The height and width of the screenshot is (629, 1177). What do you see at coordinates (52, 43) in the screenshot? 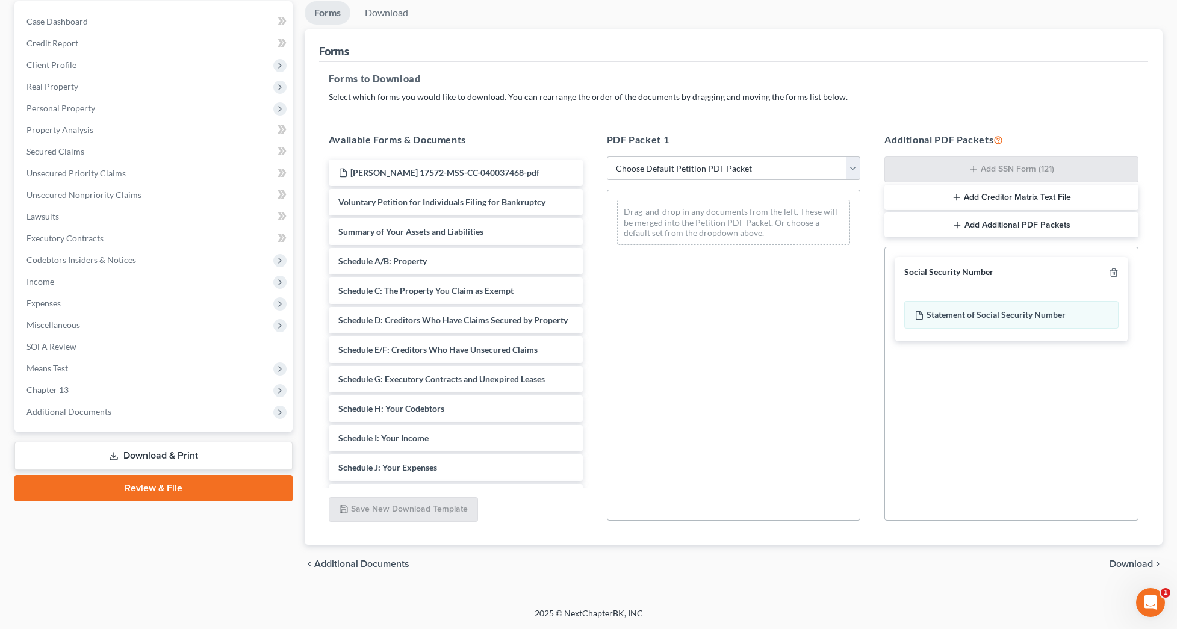
I see `span: Credit Report` at bounding box center [52, 43].